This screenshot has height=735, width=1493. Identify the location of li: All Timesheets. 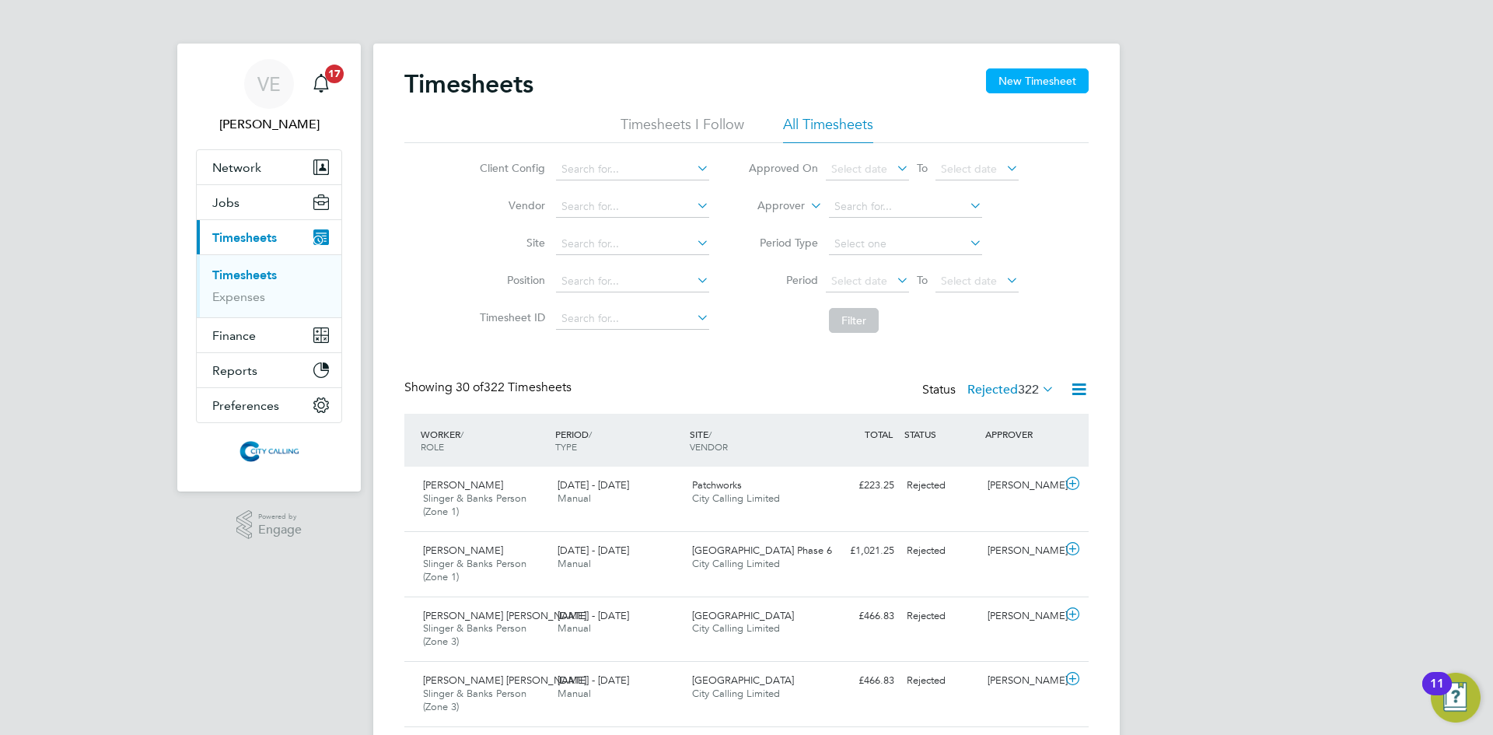
(828, 129).